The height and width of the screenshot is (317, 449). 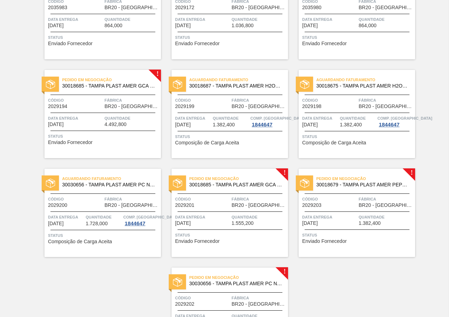 What do you see at coordinates (97, 114) in the screenshot?
I see `a: !statusPedido em Negociação30018685 - TAMPA PLAST AMER GCA S/LINERCódigo2029194FábricaBR20 - [GEO...` at bounding box center [97, 114].